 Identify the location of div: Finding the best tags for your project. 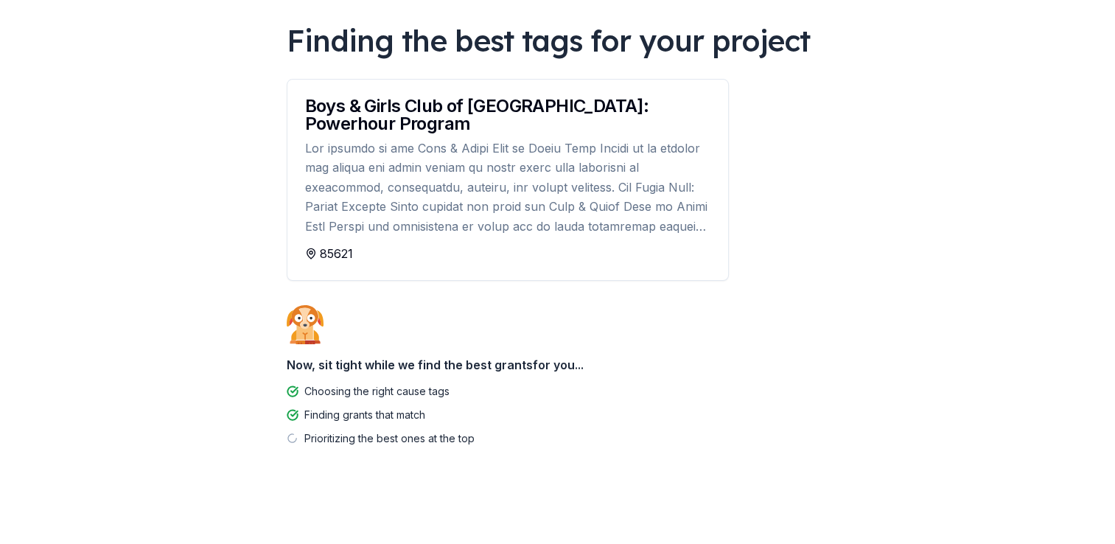
(558, 41).